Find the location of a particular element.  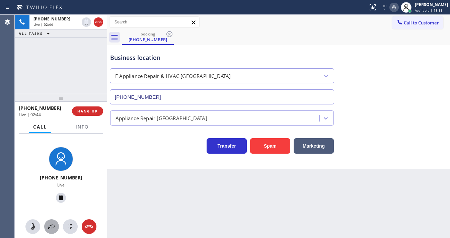

button: Info is located at coordinates (82, 127).